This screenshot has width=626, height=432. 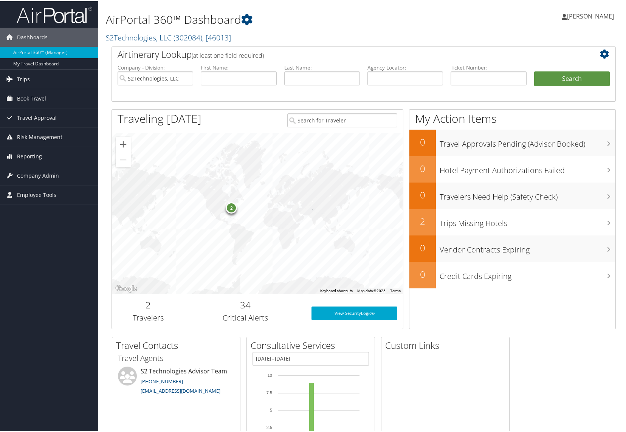 What do you see at coordinates (336, 290) in the screenshot?
I see `button: Keyboard shortcuts` at bounding box center [336, 290].